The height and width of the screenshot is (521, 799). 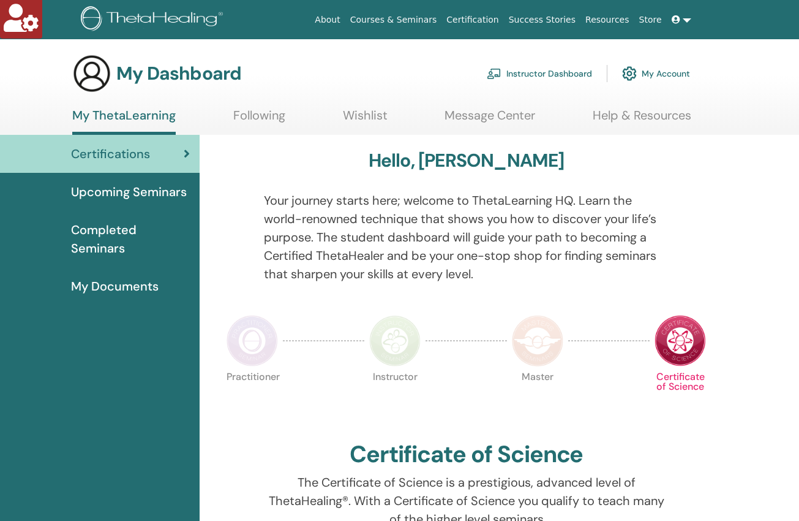 I want to click on a: Wishlist, so click(x=365, y=119).